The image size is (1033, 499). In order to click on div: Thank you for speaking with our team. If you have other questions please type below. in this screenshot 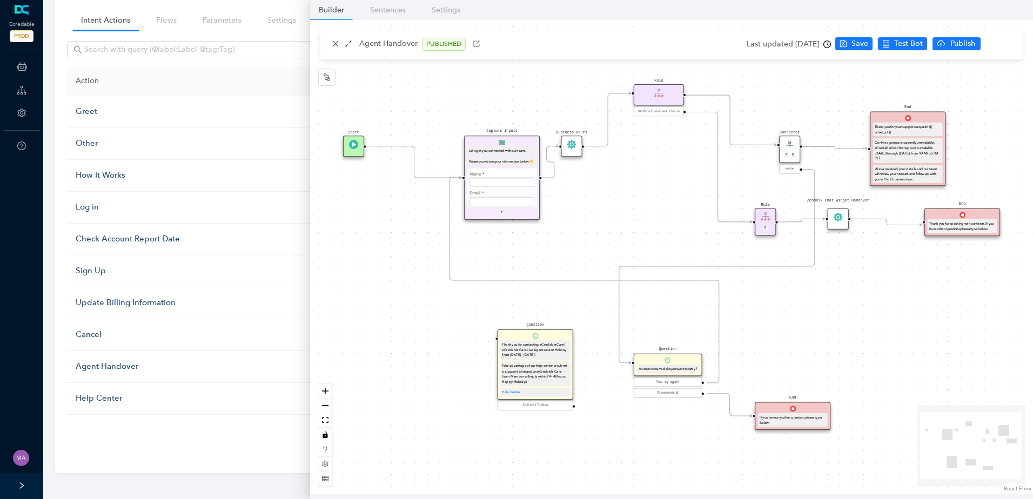, I will do `click(961, 226)`.